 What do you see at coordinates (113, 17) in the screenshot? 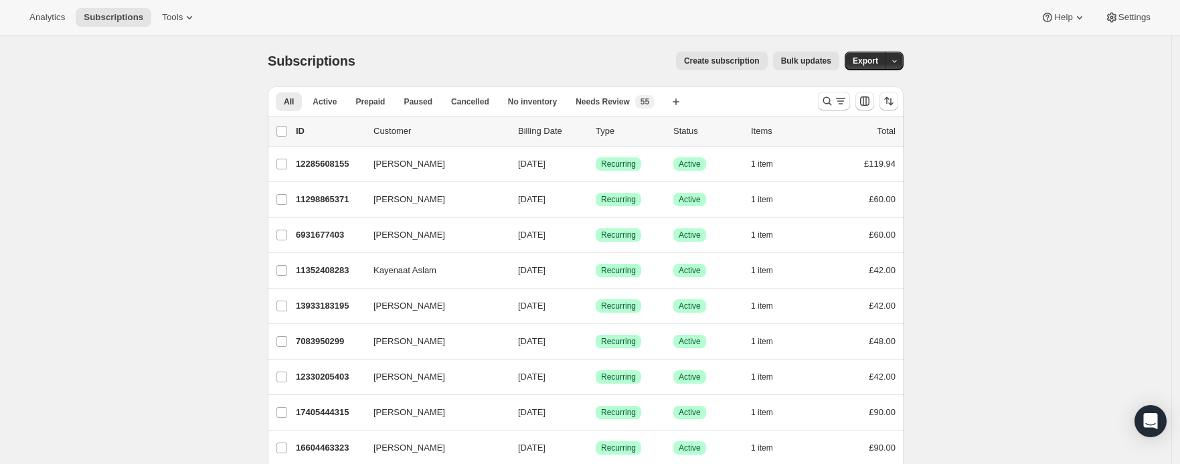
I see `button: Subscriptions` at bounding box center [113, 17].